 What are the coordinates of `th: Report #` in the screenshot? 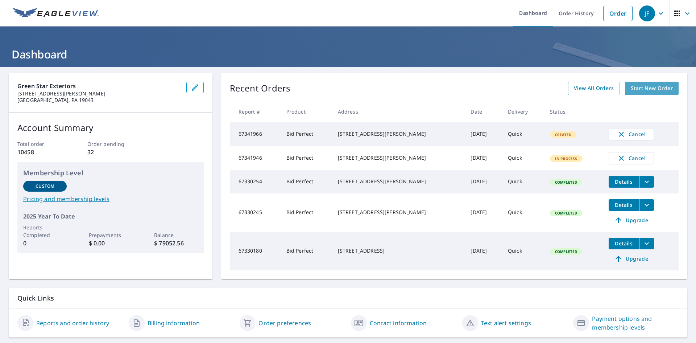 It's located at (255, 111).